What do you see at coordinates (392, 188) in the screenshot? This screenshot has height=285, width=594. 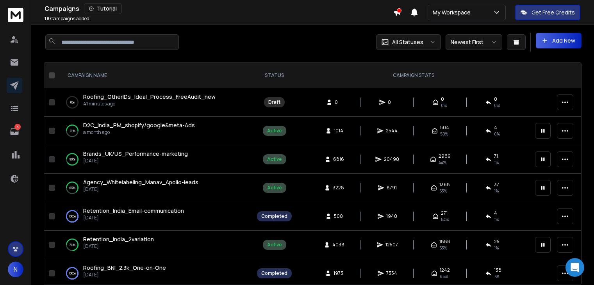 I see `span: 8791` at bounding box center [392, 188].